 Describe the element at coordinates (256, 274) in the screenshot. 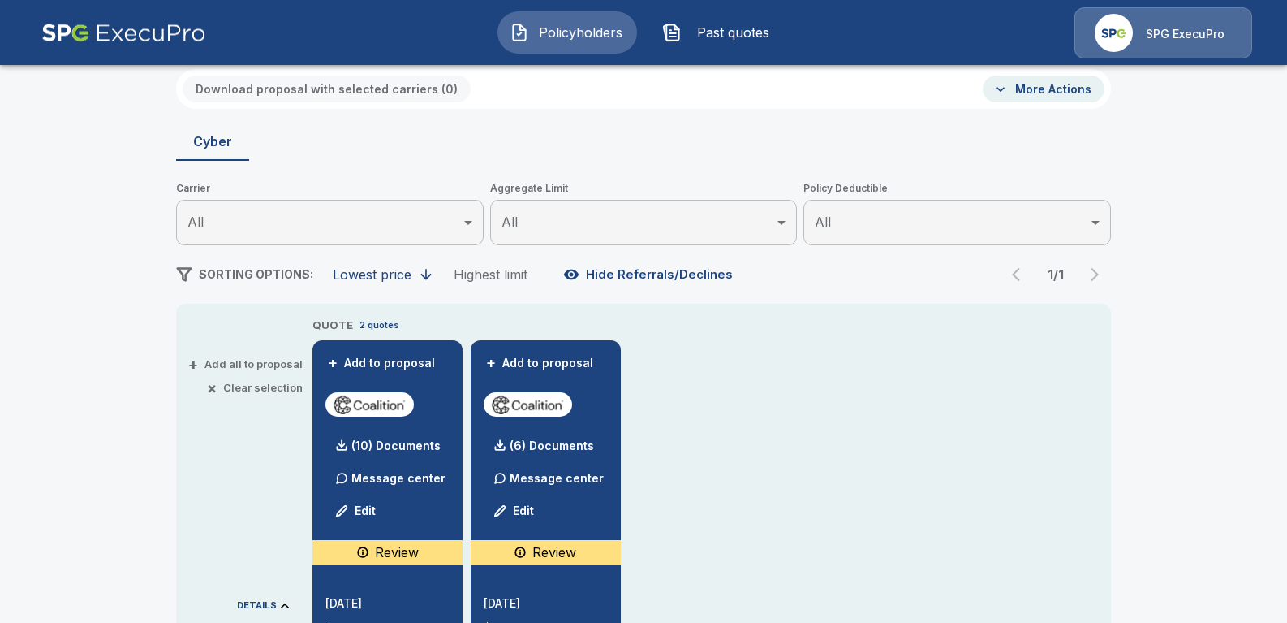

I see `span: SORTING OPTIONS:` at that location.